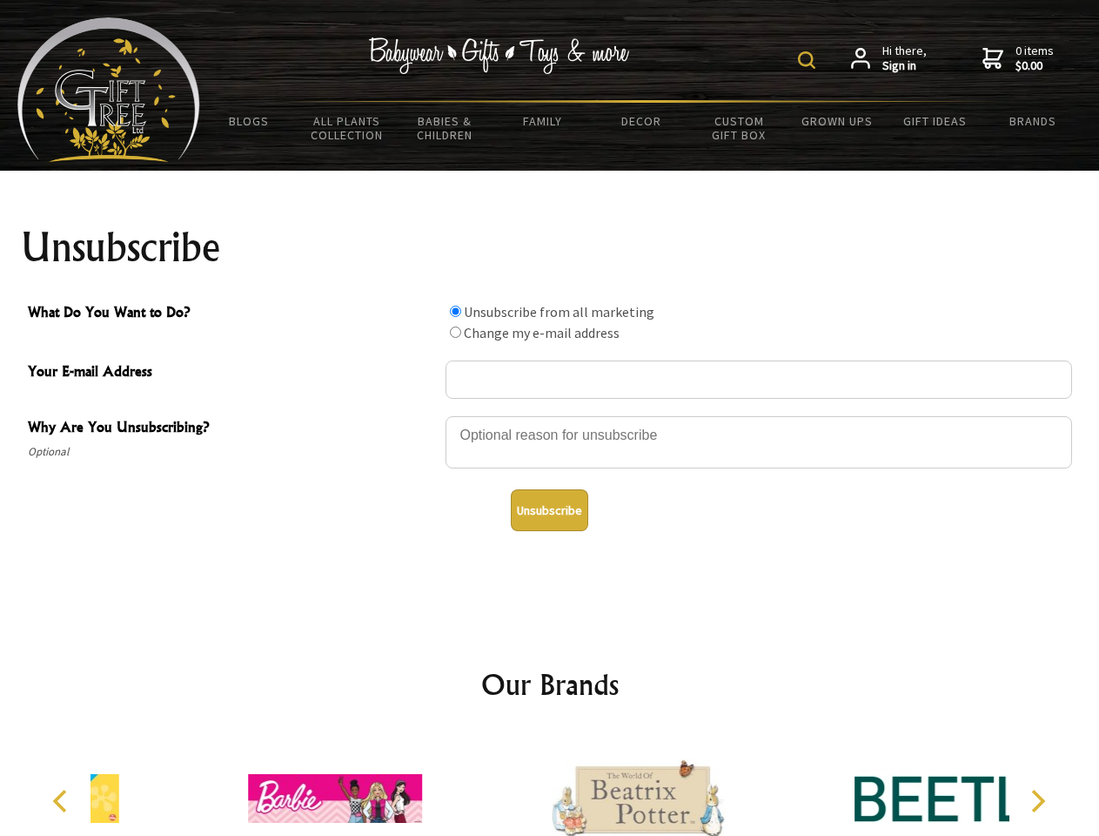  What do you see at coordinates (836, 121) in the screenshot?
I see `a: Grown Ups` at bounding box center [836, 121].